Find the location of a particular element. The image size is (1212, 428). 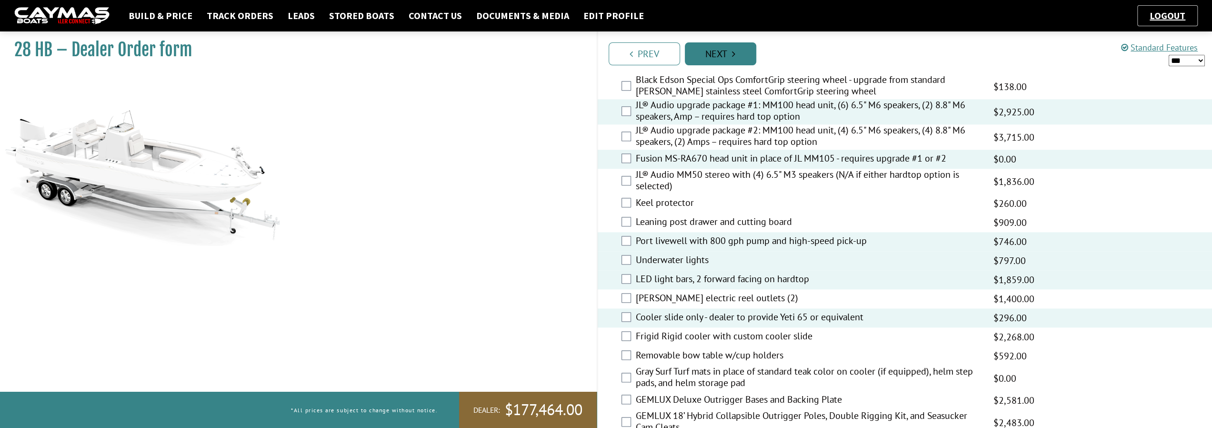

label: JL® Audio MM50 stereo with (4) 6.5" M3 speakers (N/A if either hardtop option is selected) is located at coordinates (809, 181).